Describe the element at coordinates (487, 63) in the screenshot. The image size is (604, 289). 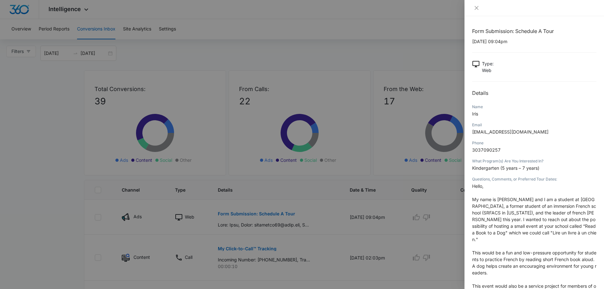
I see `p: Type :` at that location.